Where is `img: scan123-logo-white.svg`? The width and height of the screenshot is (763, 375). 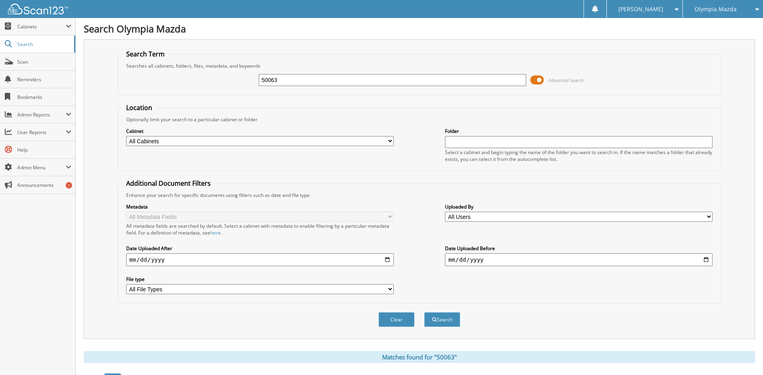 img: scan123-logo-white.svg is located at coordinates (38, 9).